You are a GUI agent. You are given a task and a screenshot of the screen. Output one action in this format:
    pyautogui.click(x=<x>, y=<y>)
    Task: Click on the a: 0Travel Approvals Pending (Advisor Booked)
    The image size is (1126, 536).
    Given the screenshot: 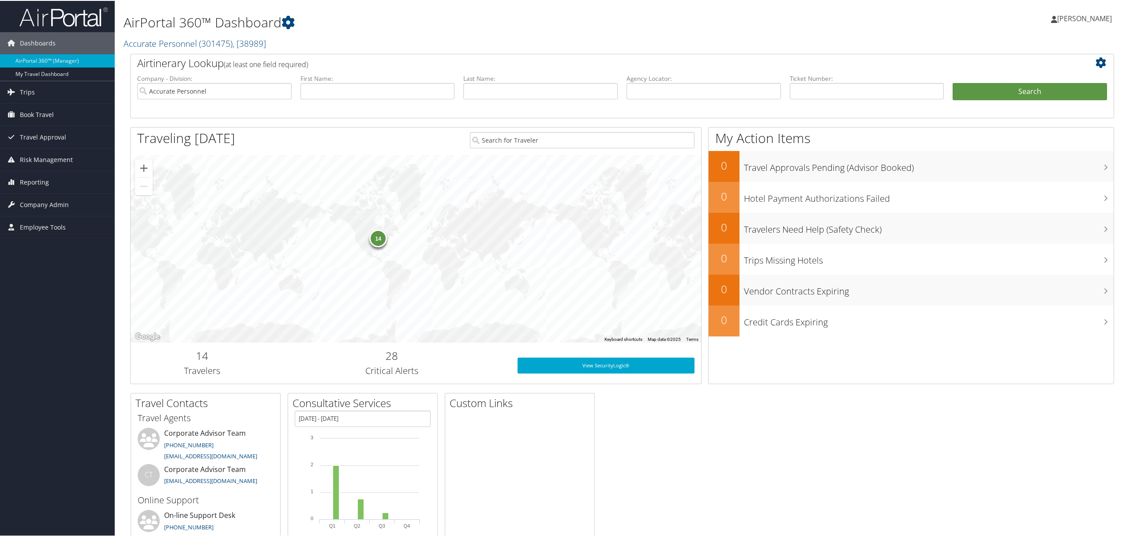 What is the action you would take?
    pyautogui.click(x=911, y=165)
    